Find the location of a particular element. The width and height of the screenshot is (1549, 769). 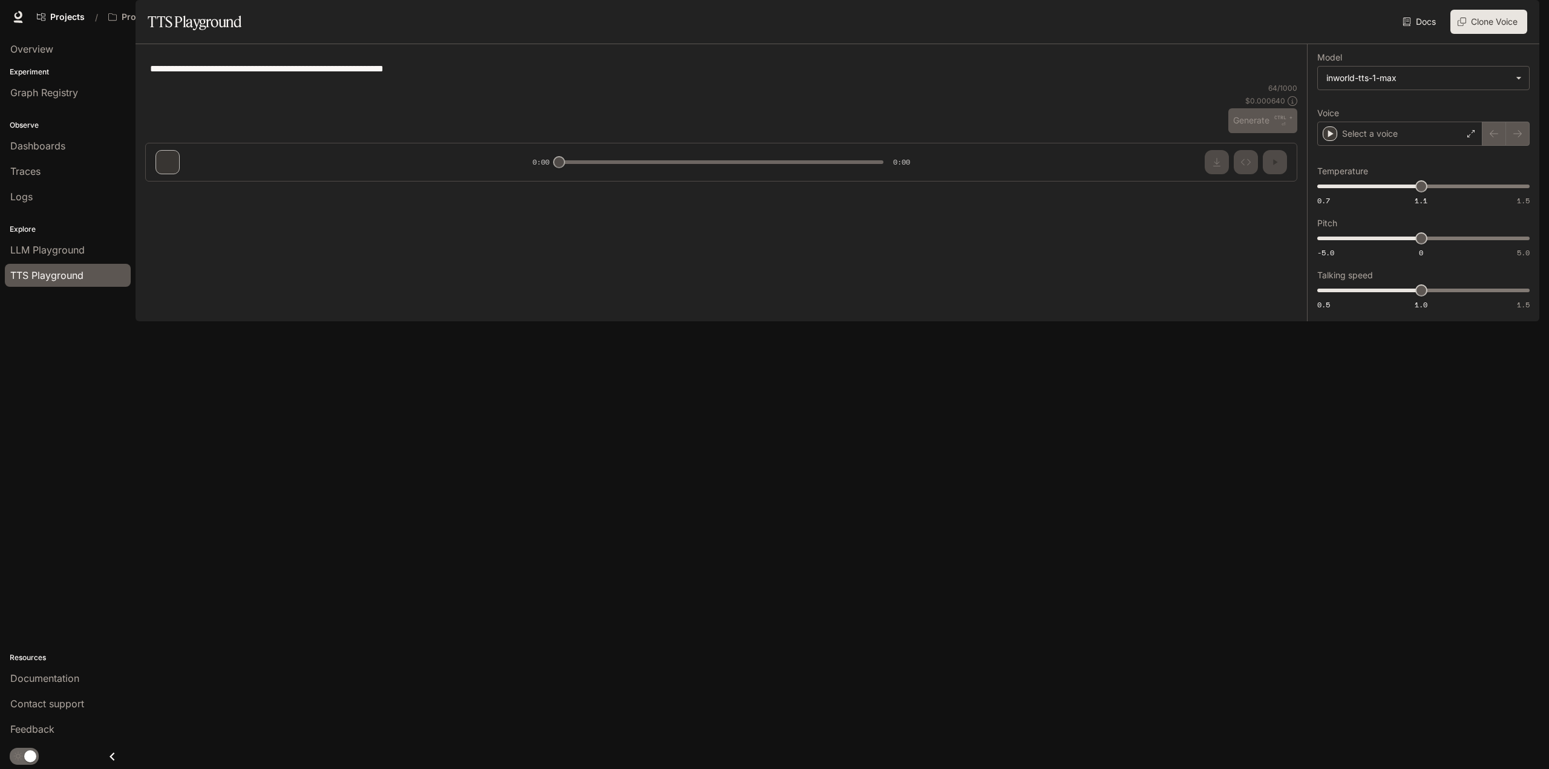

span: 0.7 is located at coordinates (1323, 200).